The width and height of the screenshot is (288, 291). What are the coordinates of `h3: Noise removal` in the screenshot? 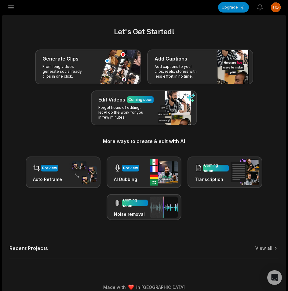 It's located at (131, 214).